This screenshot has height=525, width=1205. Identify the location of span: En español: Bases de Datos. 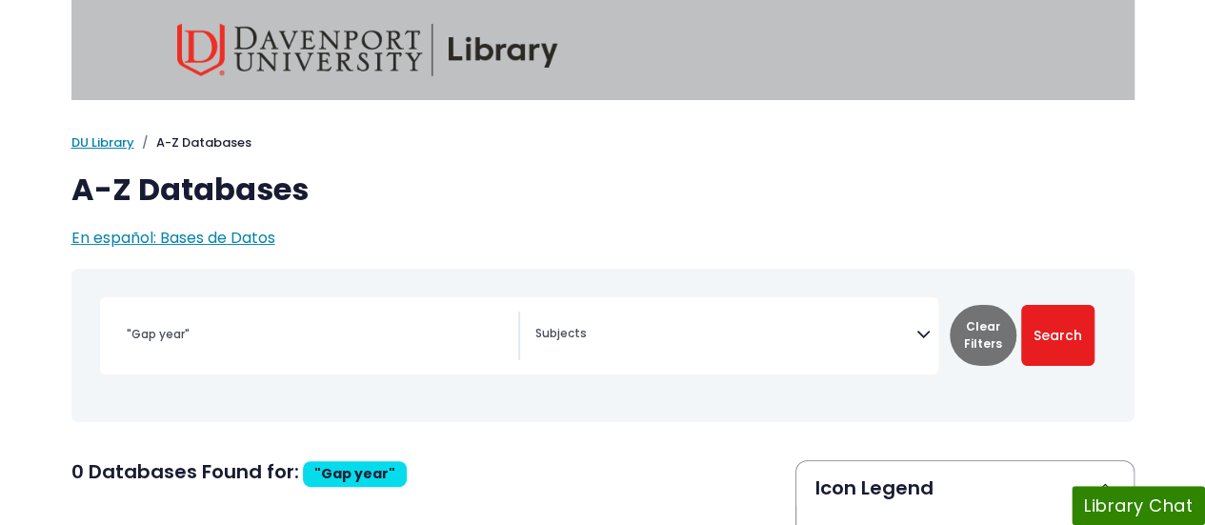
(173, 237).